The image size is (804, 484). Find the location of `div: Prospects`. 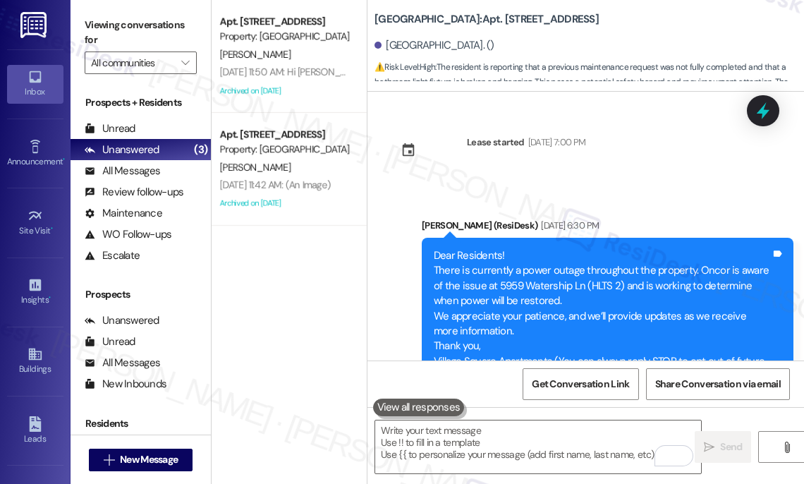

div: Prospects is located at coordinates (140, 294).